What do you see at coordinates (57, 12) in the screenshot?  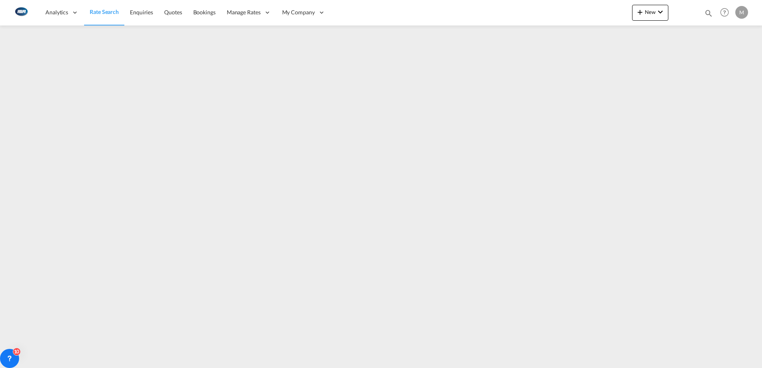 I see `span: Analytics` at bounding box center [57, 12].